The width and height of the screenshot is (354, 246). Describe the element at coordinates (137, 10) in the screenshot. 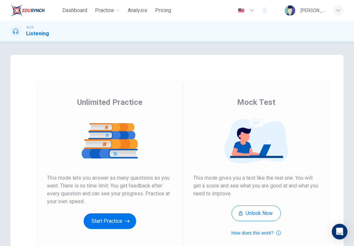

I see `span: Analysis` at that location.